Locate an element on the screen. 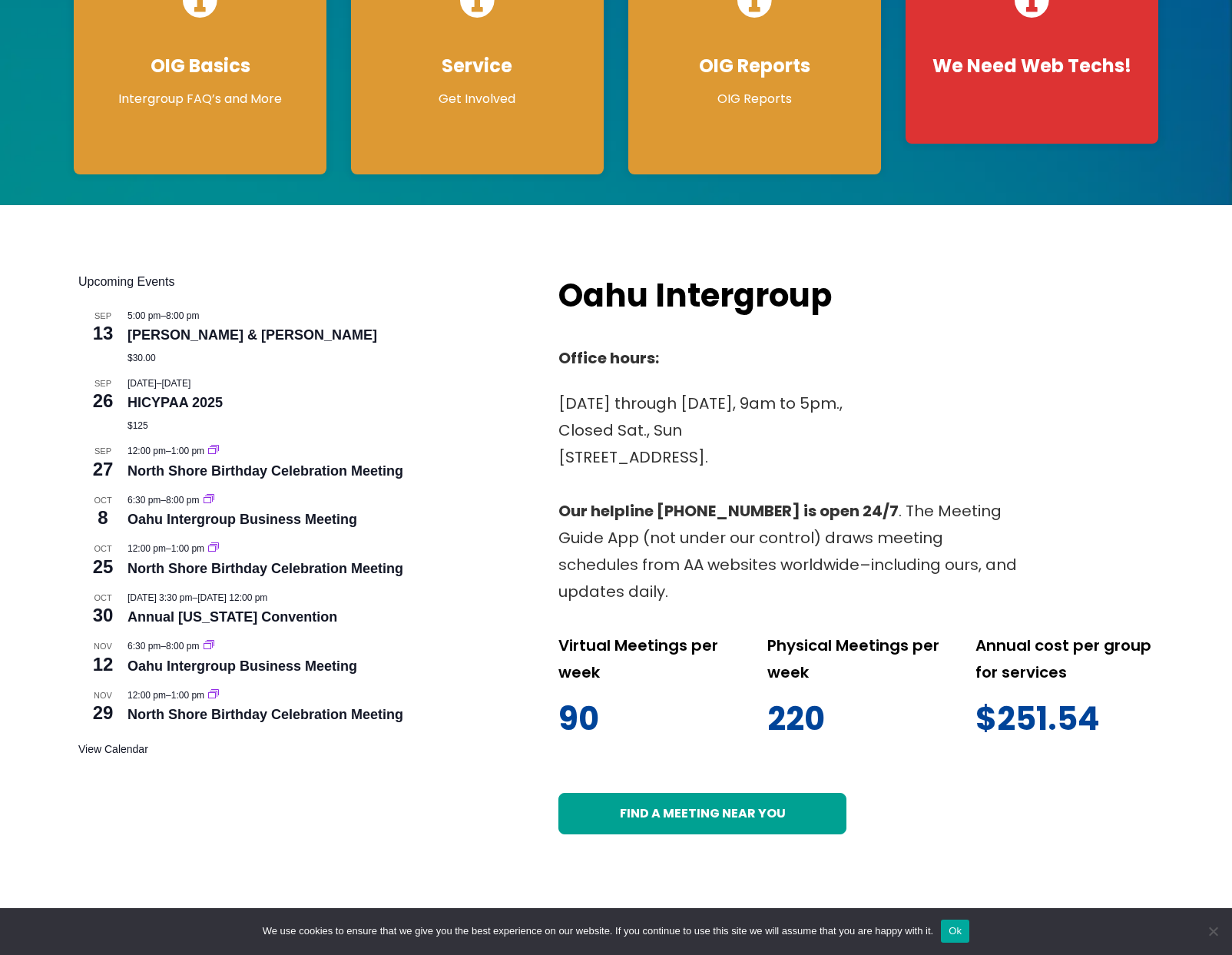 The width and height of the screenshot is (1232, 955). p: $251.54 is located at coordinates (1065, 719).